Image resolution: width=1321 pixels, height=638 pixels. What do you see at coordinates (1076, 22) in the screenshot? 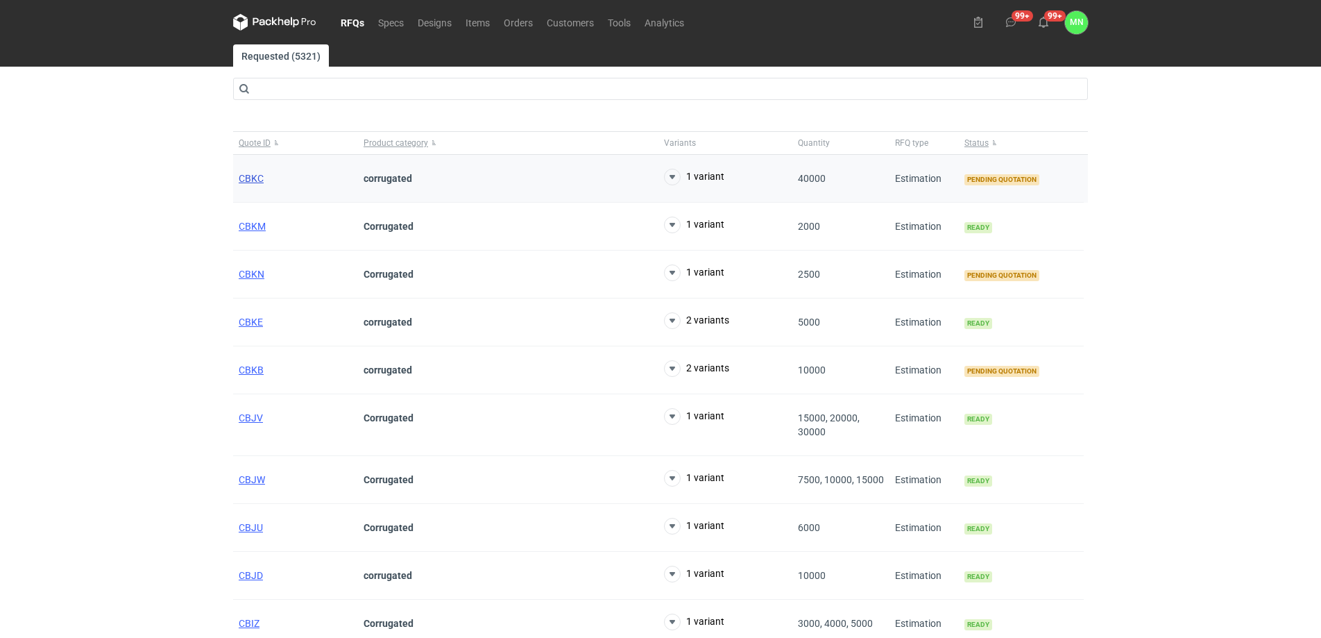
I see `div: Małgorzata Nowotna` at bounding box center [1076, 22].